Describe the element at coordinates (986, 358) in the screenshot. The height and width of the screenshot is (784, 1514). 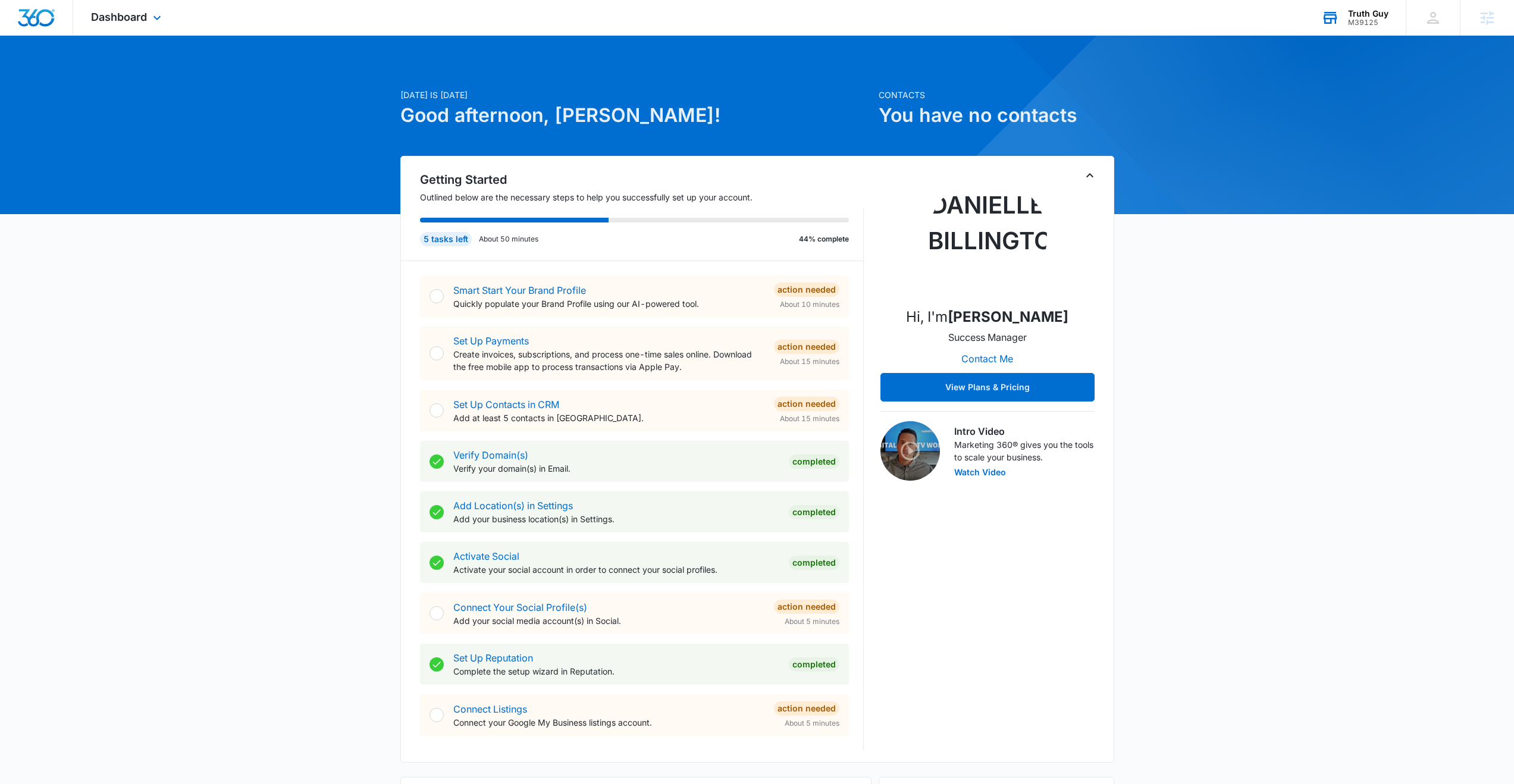
I see `button: Contact Me` at that location.